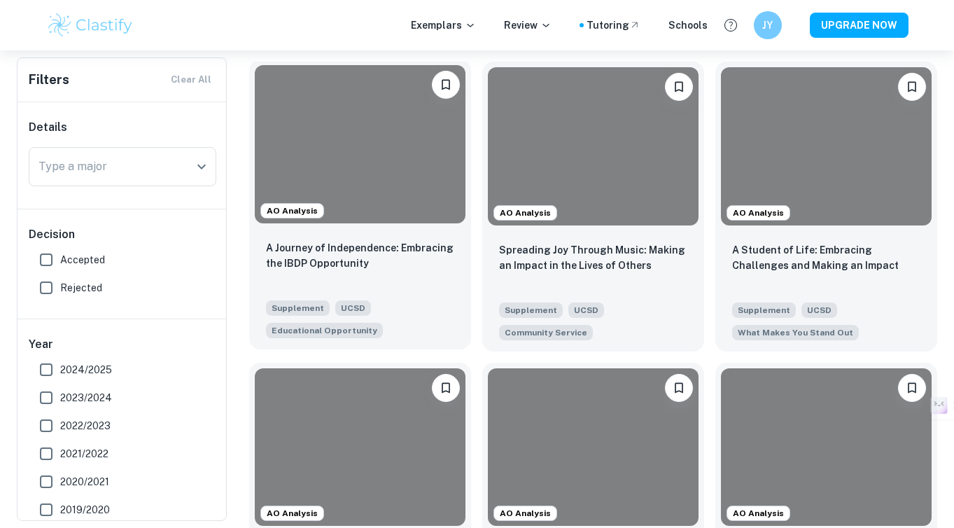 The width and height of the screenshot is (954, 528). What do you see at coordinates (688, 25) in the screenshot?
I see `div: Schools` at bounding box center [688, 25].